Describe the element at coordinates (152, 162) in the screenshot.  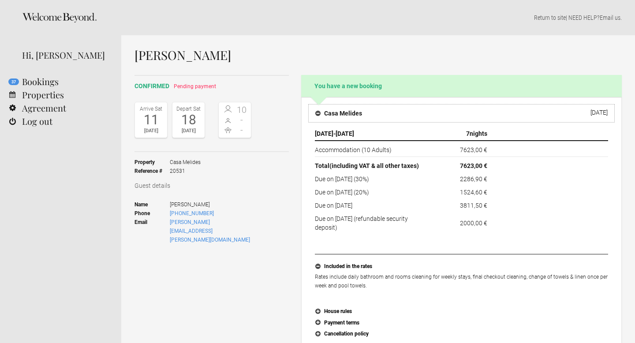
I see `strong: Property` at that location.